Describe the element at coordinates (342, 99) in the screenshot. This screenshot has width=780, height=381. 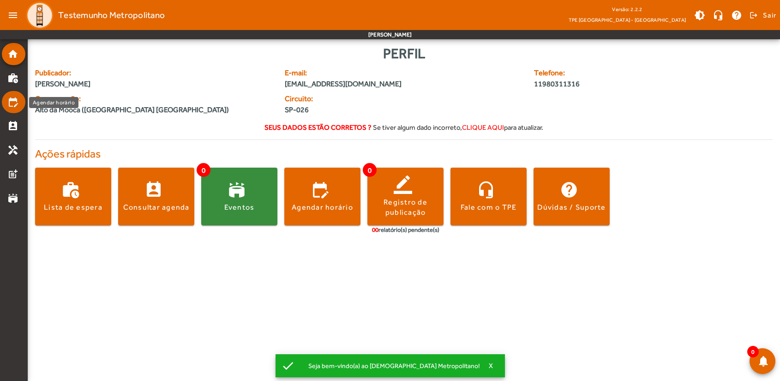
I see `span: Circuito:` at that location.